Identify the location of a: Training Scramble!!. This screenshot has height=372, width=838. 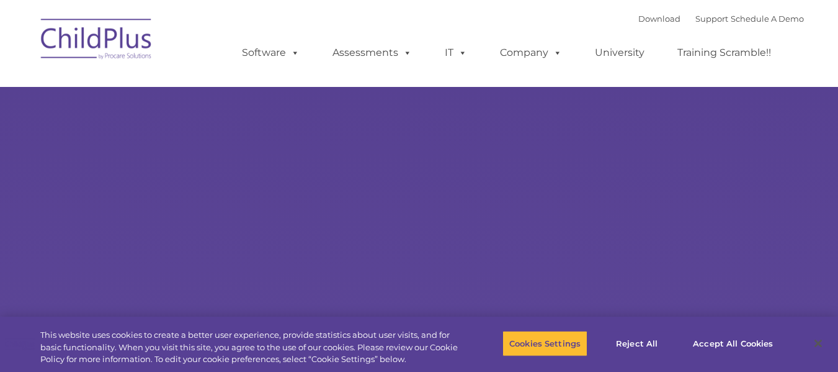
(724, 53).